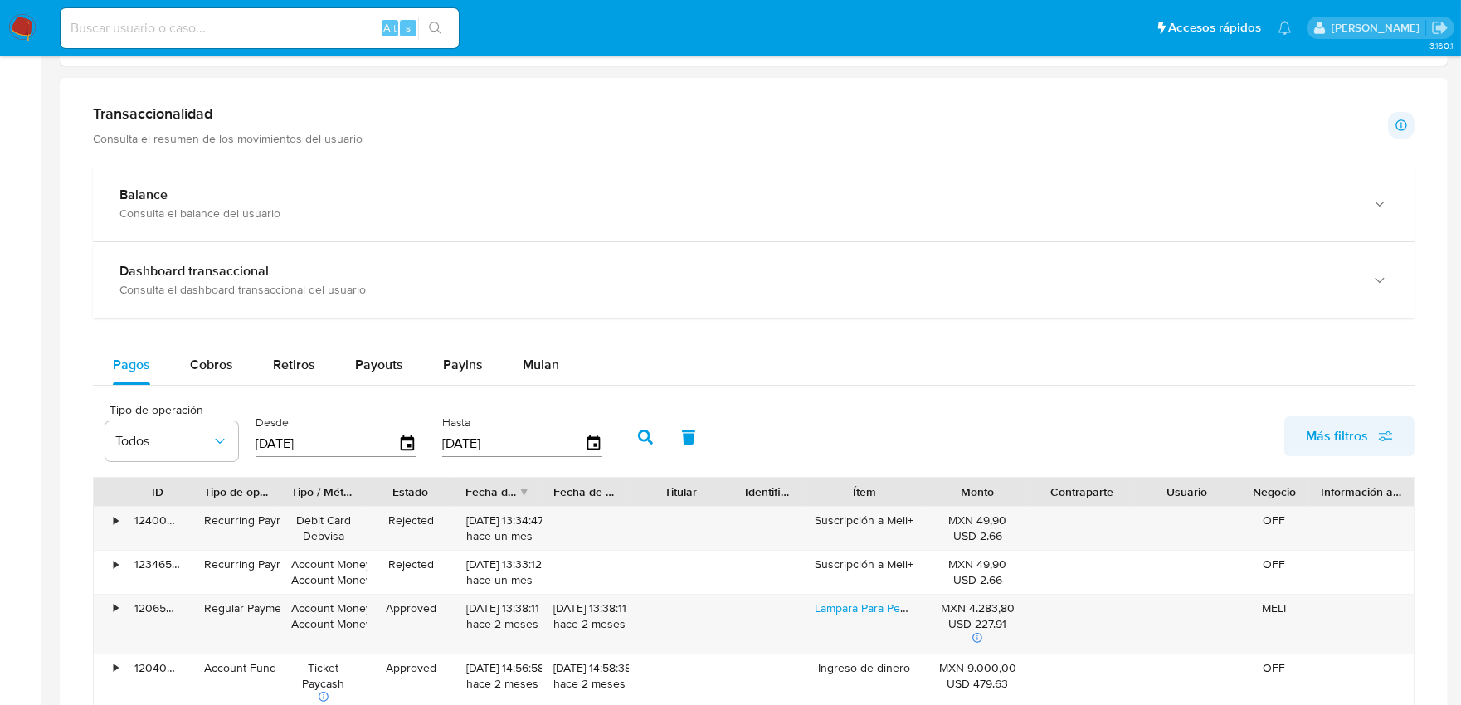 The width and height of the screenshot is (1461, 705). I want to click on span: Alt, so click(390, 27).